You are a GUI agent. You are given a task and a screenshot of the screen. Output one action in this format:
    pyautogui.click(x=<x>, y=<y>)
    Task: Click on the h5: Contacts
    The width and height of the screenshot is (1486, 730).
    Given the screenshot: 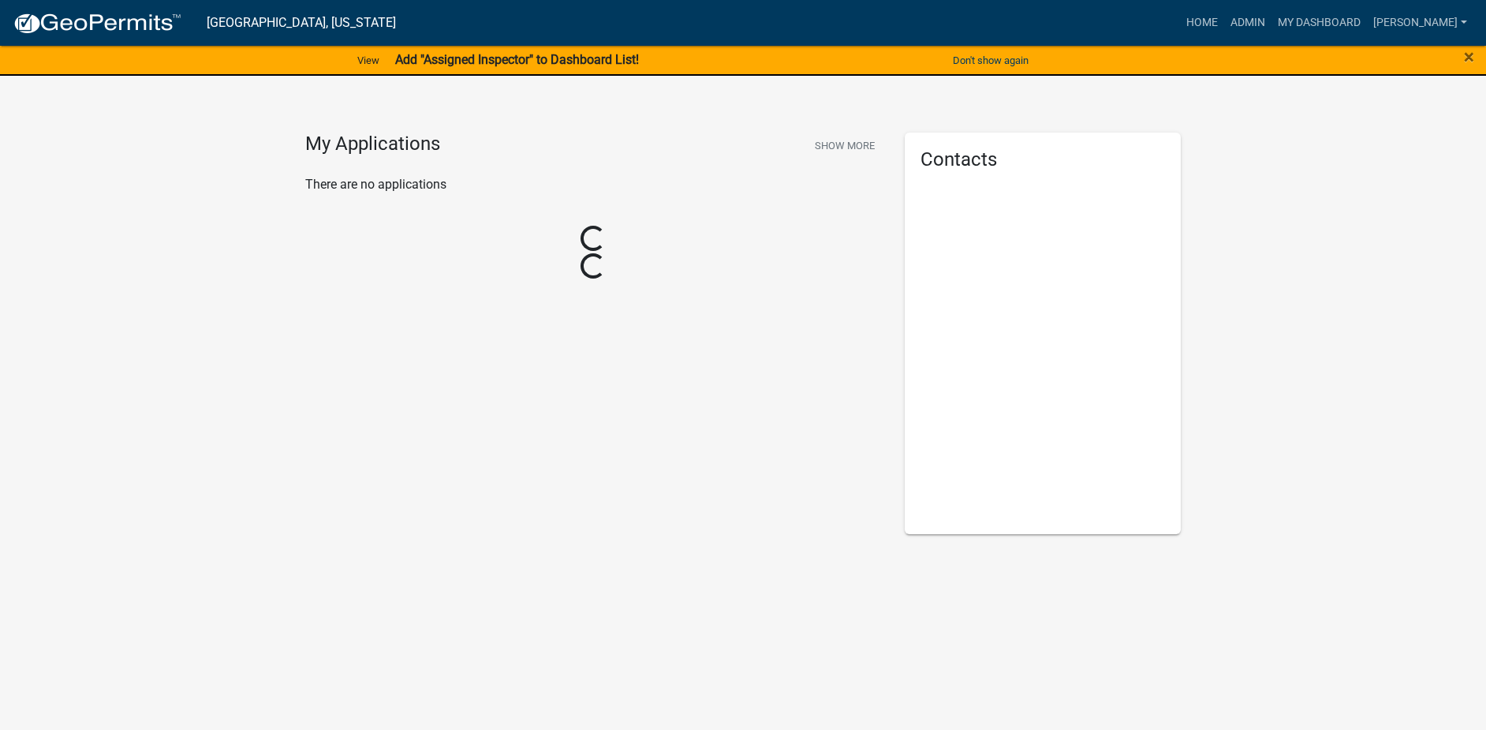 What is the action you would take?
    pyautogui.click(x=1043, y=159)
    